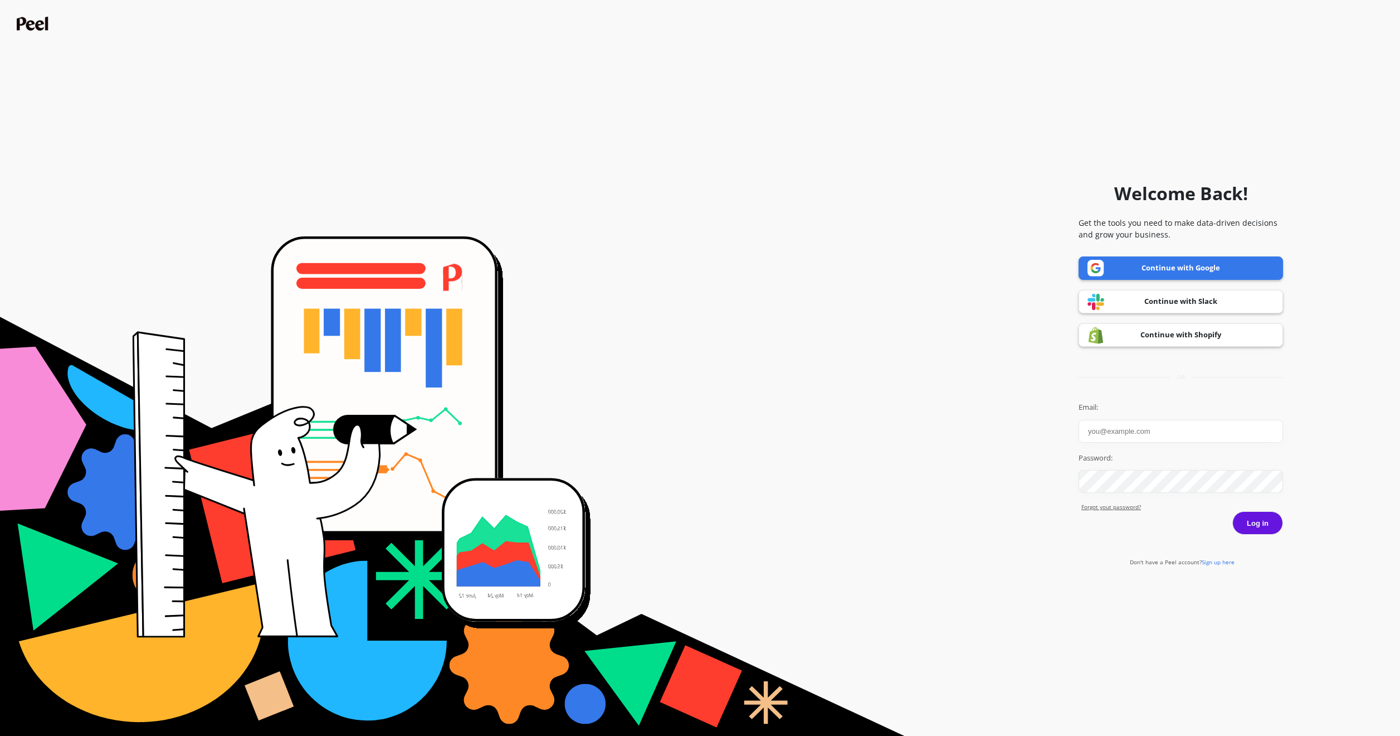 This screenshot has width=1400, height=736. What do you see at coordinates (1181, 431) in the screenshot?
I see `input: you@example.com` at bounding box center [1181, 431].